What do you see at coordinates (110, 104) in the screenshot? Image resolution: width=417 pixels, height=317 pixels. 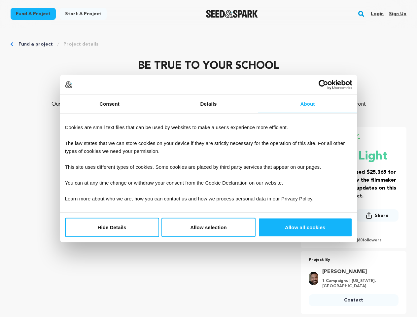 I see `a: Consent` at bounding box center [110, 104].